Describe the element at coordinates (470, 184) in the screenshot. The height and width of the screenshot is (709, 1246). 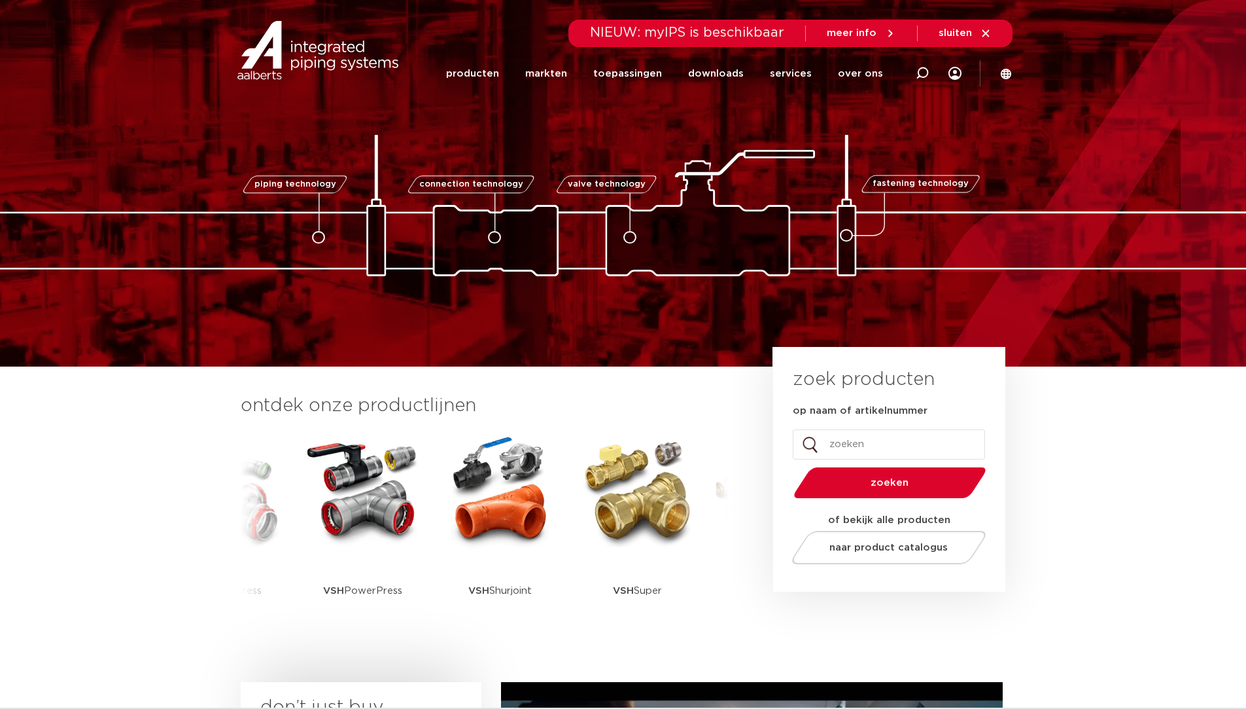
I see `span: connection technology` at that location.